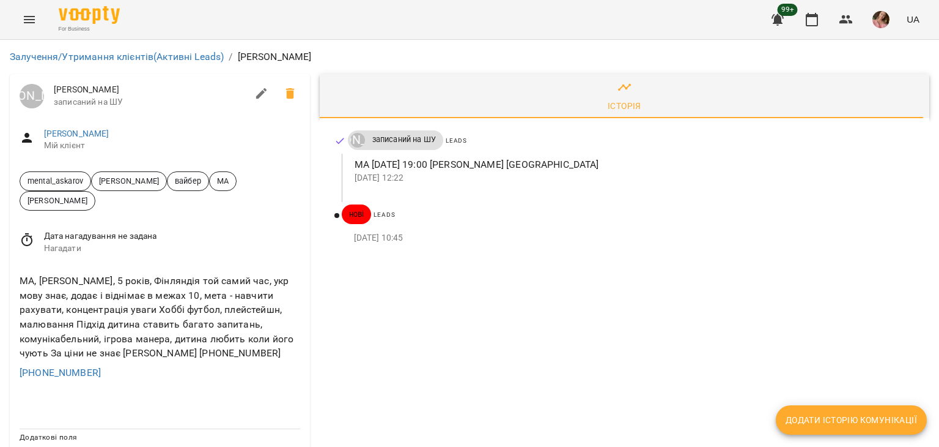 The height and width of the screenshot is (447, 939). I want to click on img: Voopty Logo, so click(89, 15).